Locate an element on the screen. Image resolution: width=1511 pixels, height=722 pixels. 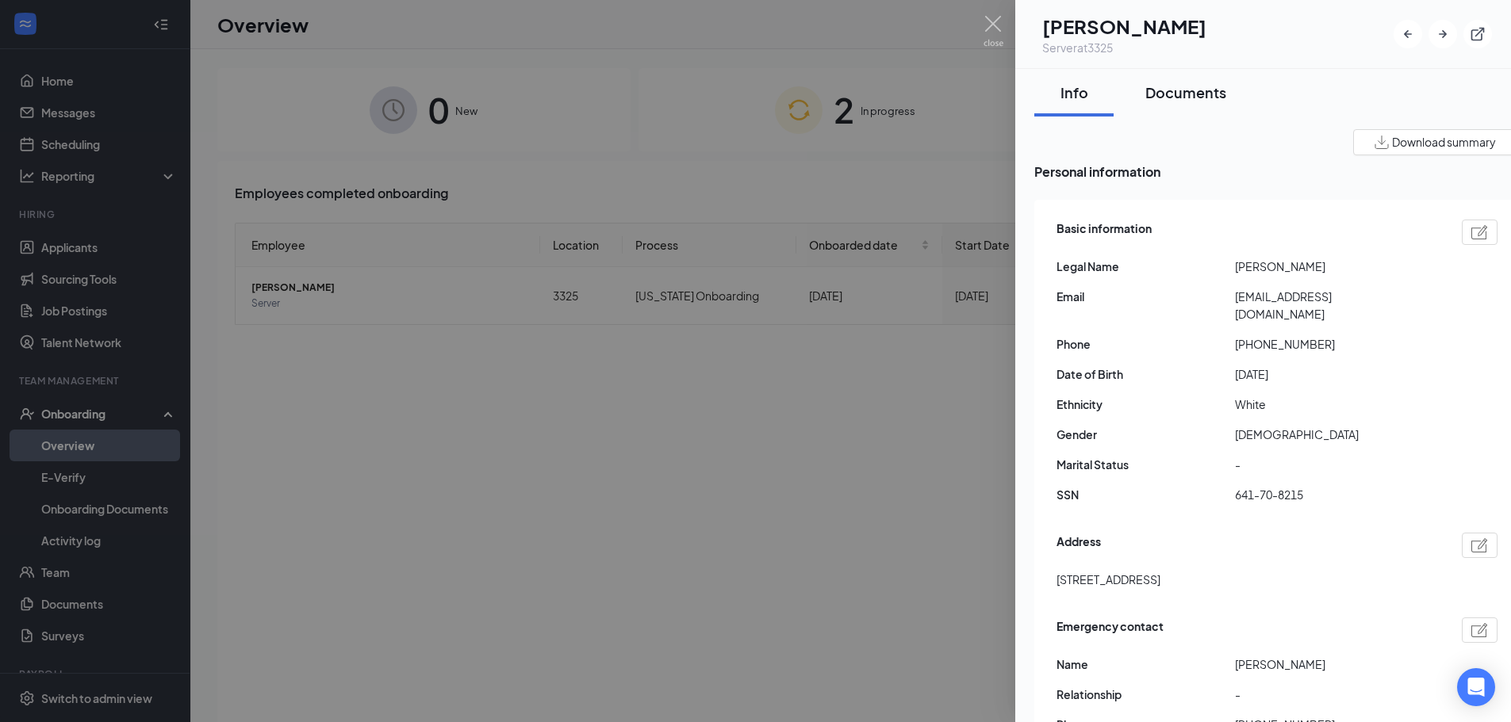
div: Server at 3325 is located at coordinates (1124, 48).